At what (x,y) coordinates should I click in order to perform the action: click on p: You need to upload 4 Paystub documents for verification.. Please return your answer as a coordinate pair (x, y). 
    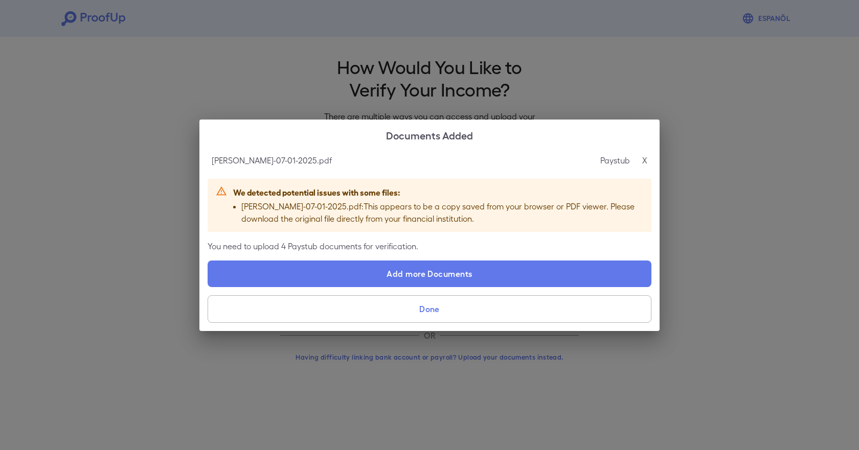
    Looking at the image, I should click on (429, 246).